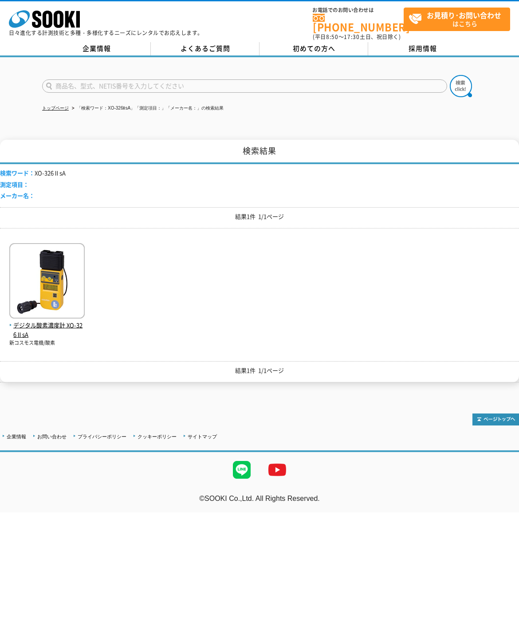 The image size is (519, 626). Describe the element at coordinates (314, 48) in the screenshot. I see `span: 初めての方へ` at that location.